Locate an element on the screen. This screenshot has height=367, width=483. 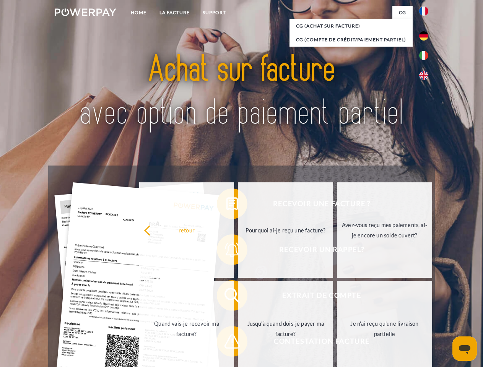
img: logo-powerpay-white.svg is located at coordinates (85, 12).